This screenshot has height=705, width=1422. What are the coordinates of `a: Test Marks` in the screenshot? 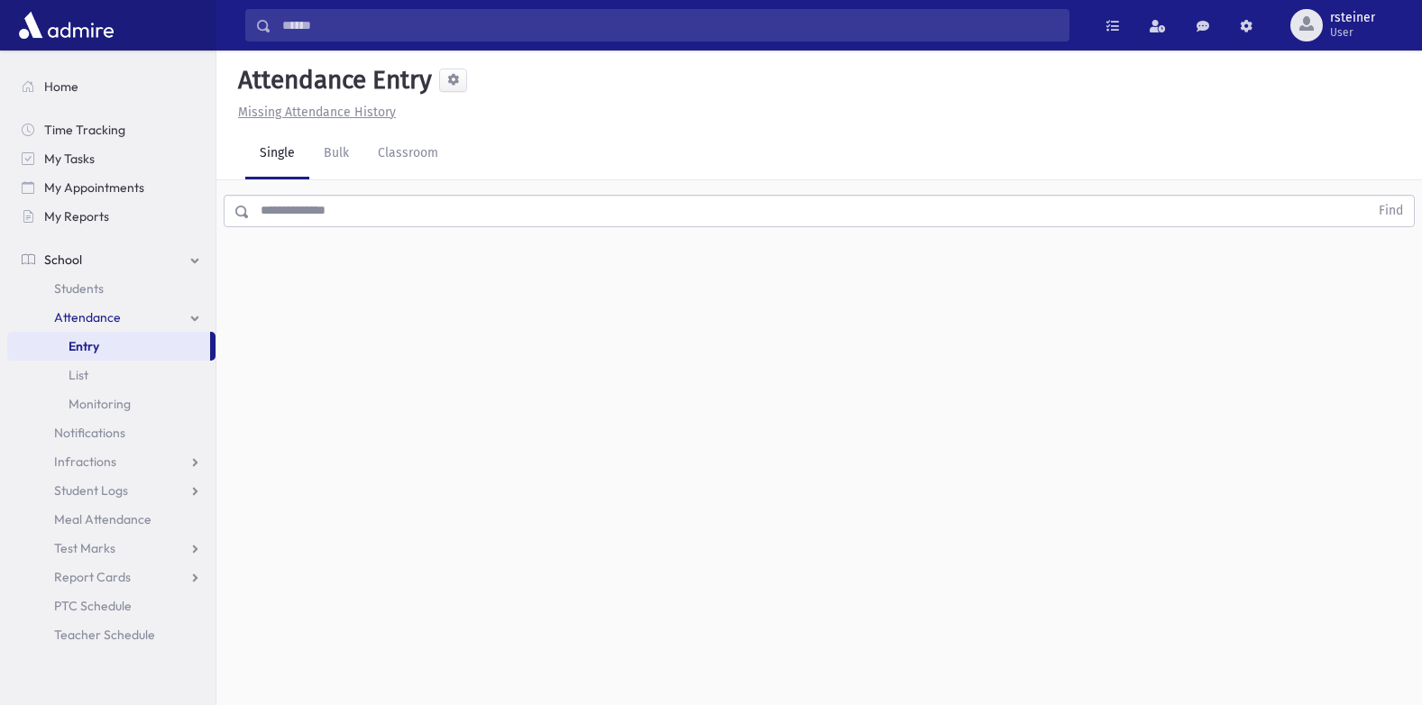 It's located at (111, 548).